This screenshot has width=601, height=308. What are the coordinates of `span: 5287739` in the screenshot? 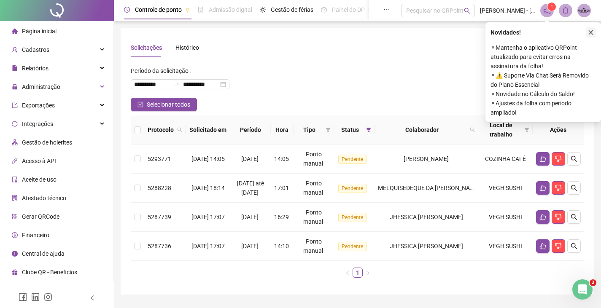 It's located at (159, 217).